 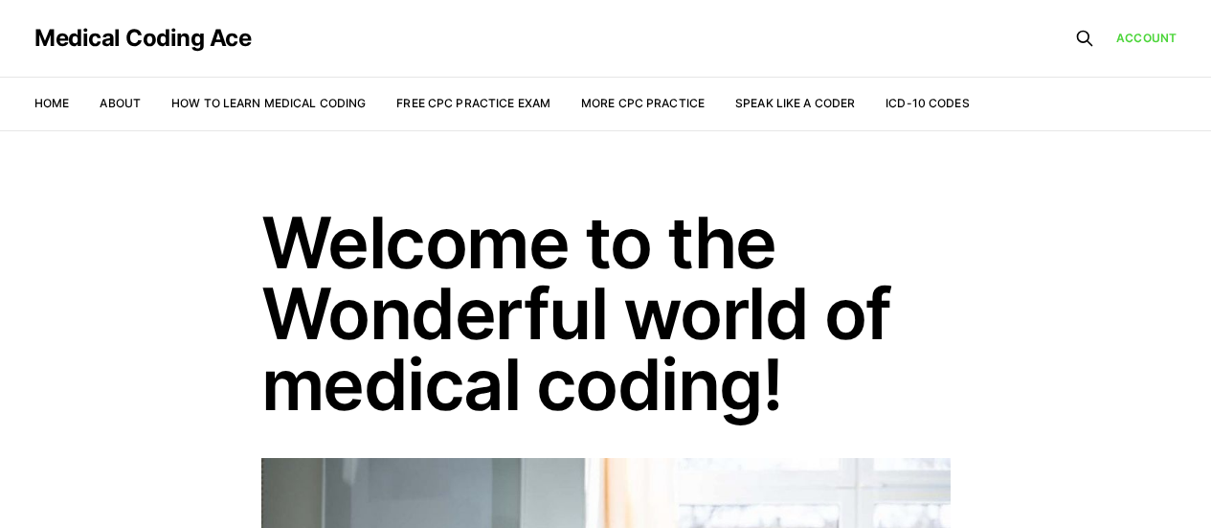 I want to click on a: How to Learn Medical Coding, so click(x=268, y=102).